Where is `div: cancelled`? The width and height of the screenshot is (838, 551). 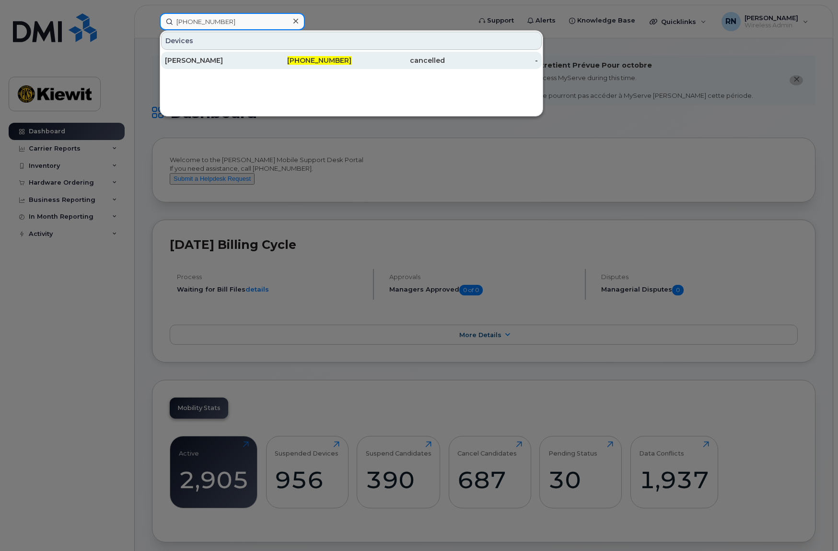
div: cancelled is located at coordinates (398, 60).